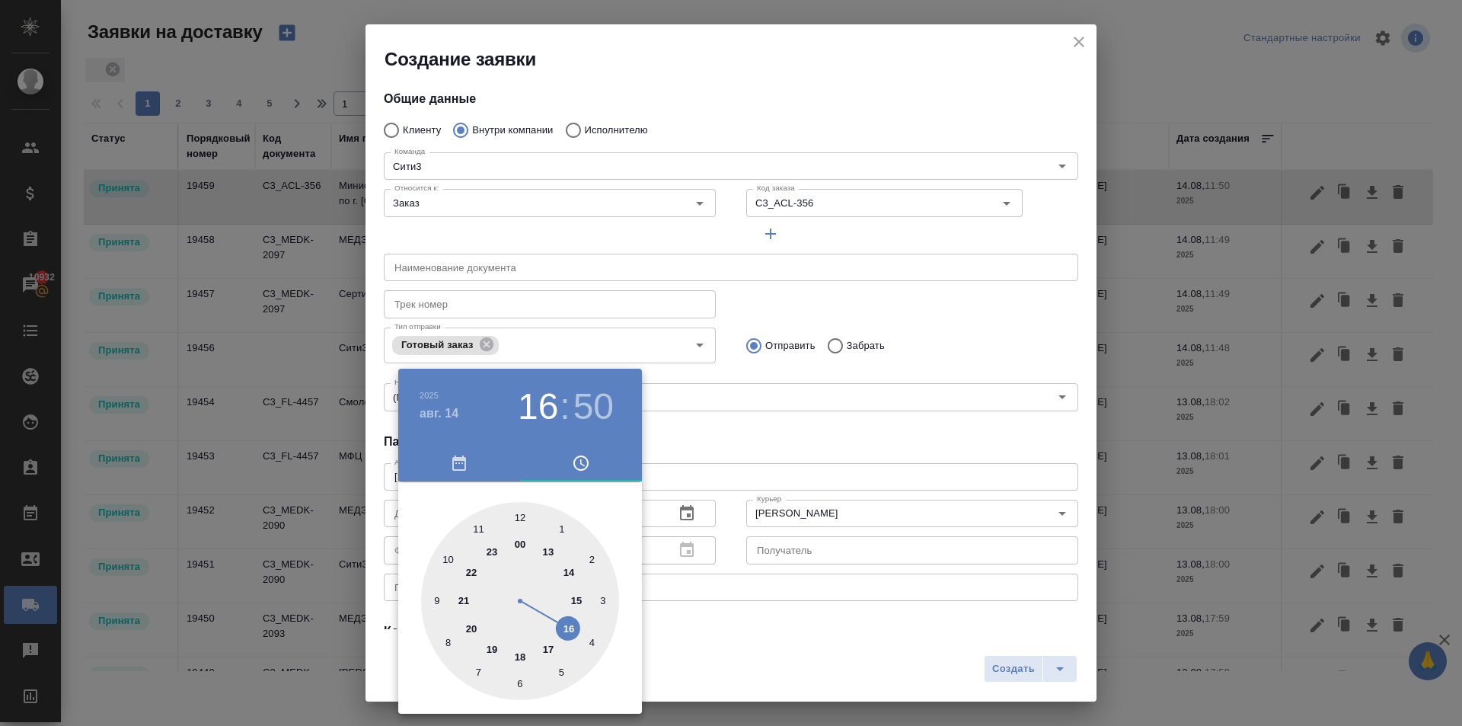 This screenshot has height=726, width=1462. What do you see at coordinates (439, 413) in the screenshot?
I see `h4: авг. 14` at bounding box center [439, 413].